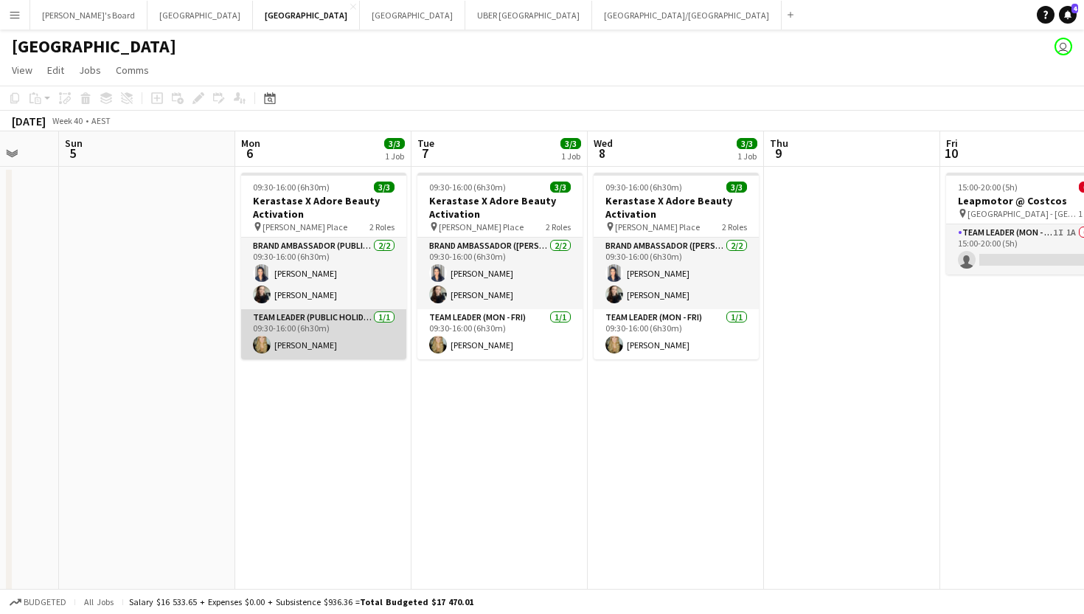 The height and width of the screenshot is (614, 1084). What do you see at coordinates (1064, 46) in the screenshot?
I see `app-user-avatar: Tennille Moore` at bounding box center [1064, 46].